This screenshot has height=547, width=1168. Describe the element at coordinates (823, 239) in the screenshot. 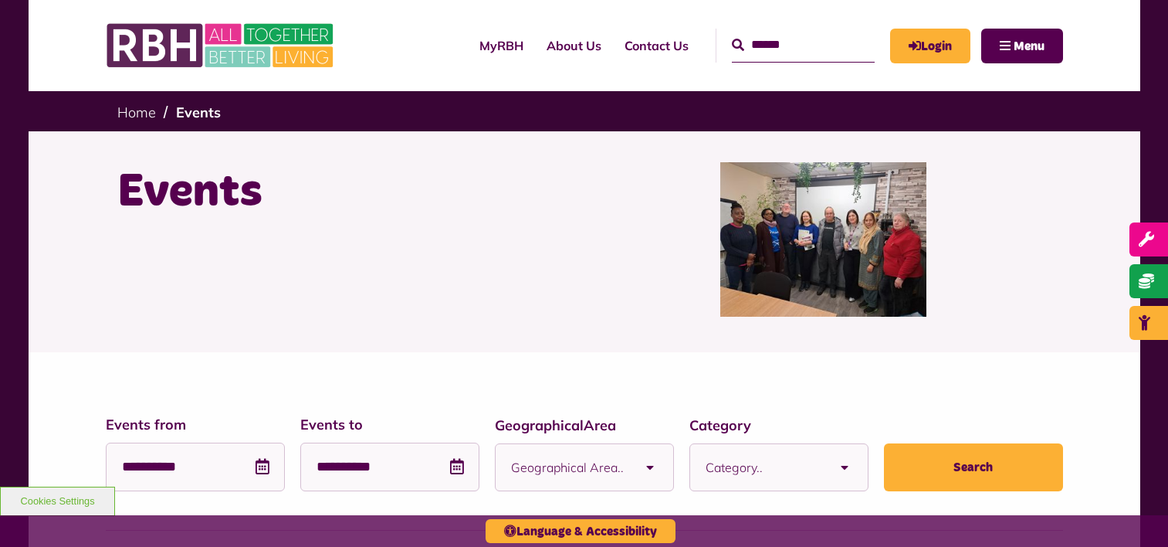

I see `img: Group photo of customers and colleagues at Spotland Community Centre` at that location.